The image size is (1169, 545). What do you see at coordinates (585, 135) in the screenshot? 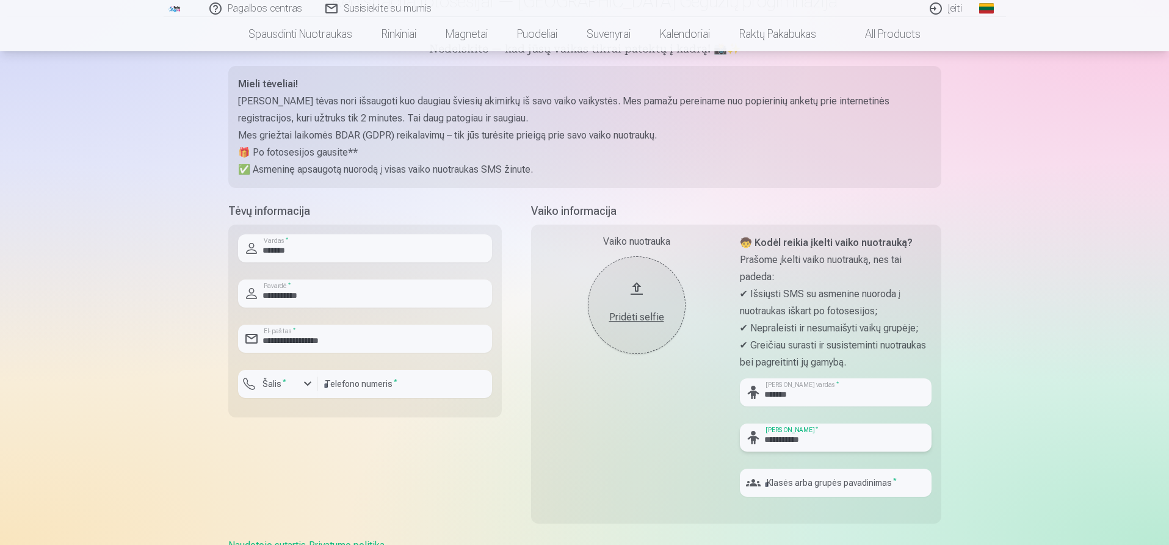
I see `p: Mes griežtai laikomės BDAR (GDPR) reikalavimų – tik jūs turėsite prieigą prie savo vaiko nuotraukų.` at bounding box center [585, 135].